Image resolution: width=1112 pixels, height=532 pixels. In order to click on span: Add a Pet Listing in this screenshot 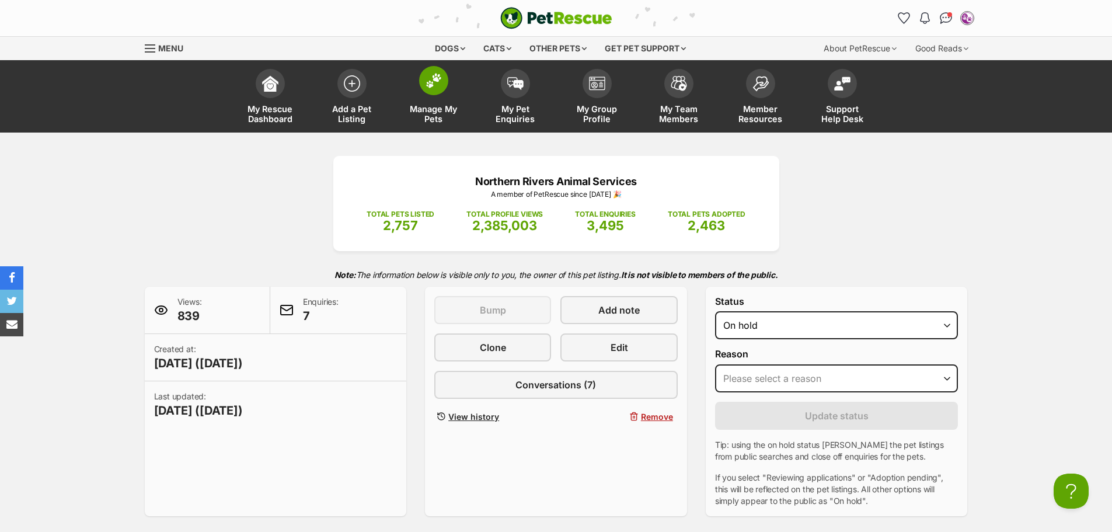, I will do `click(352, 114)`.